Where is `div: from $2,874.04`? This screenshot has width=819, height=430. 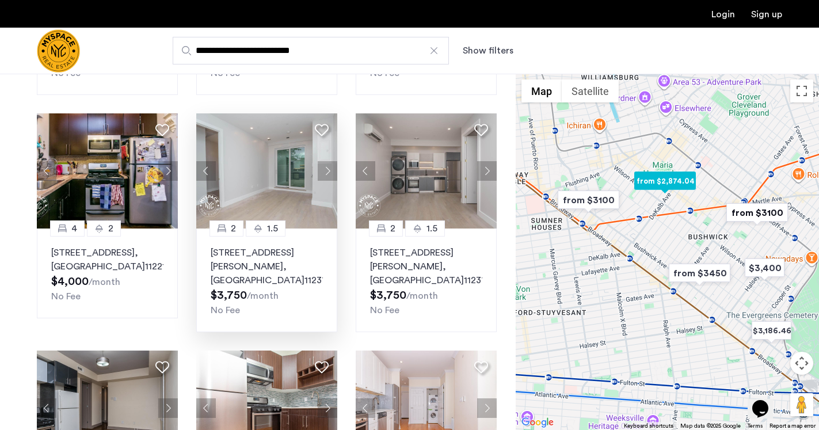 div: from $2,874.04 is located at coordinates (665, 181).